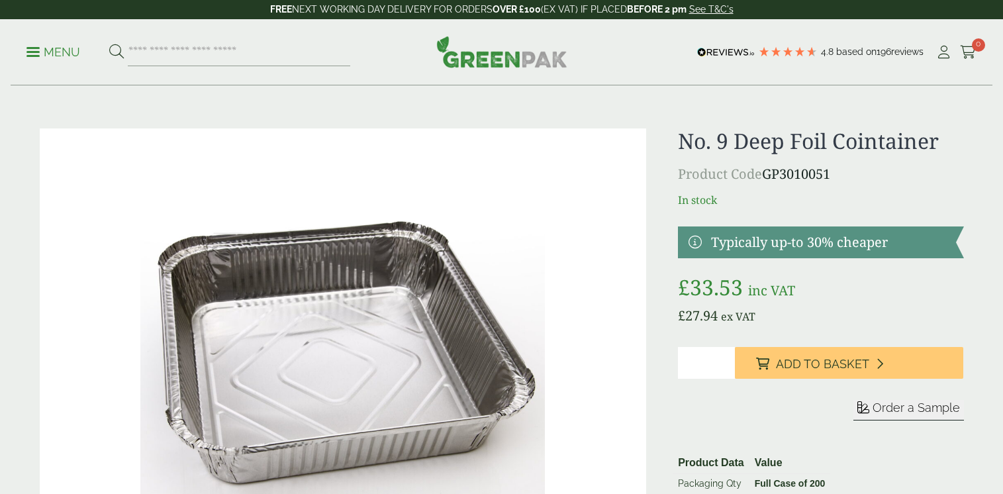 This screenshot has height=494, width=1003. I want to click on span: inc VAT, so click(771, 290).